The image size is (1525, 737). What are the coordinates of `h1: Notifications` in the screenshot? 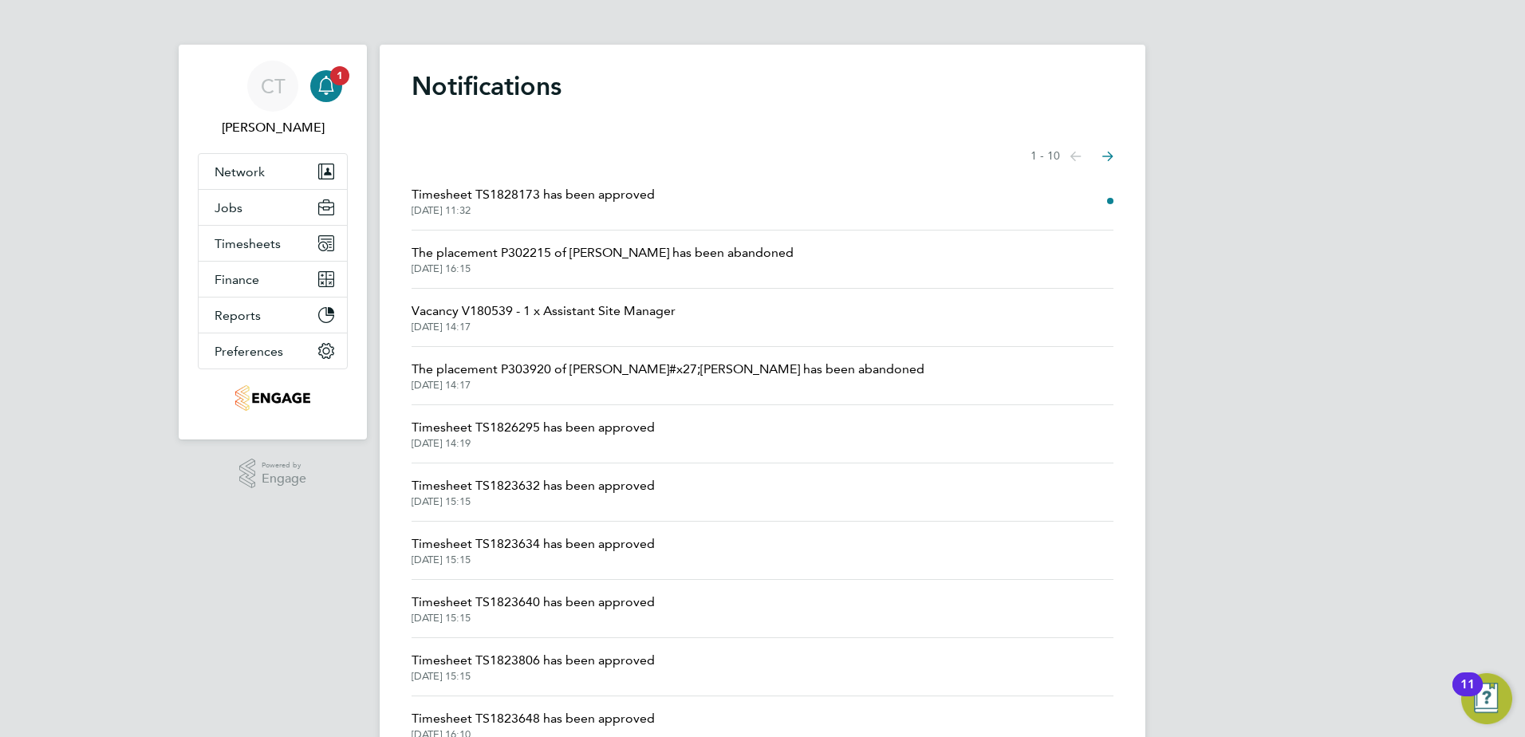 It's located at (762, 86).